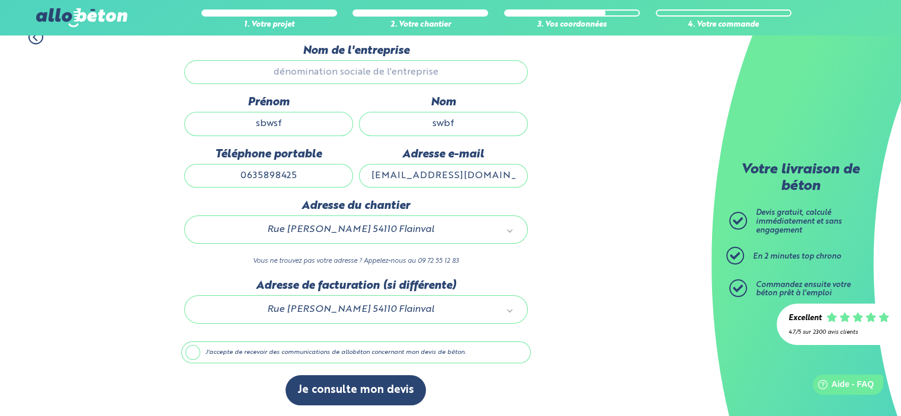 The height and width of the screenshot is (416, 901). What do you see at coordinates (723, 25) in the screenshot?
I see `div: 4. Votre commande` at bounding box center [723, 25].